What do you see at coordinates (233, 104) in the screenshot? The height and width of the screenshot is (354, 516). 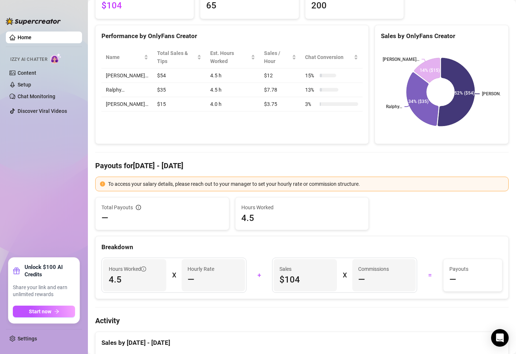 I see `td: 4.0 h` at bounding box center [233, 104].